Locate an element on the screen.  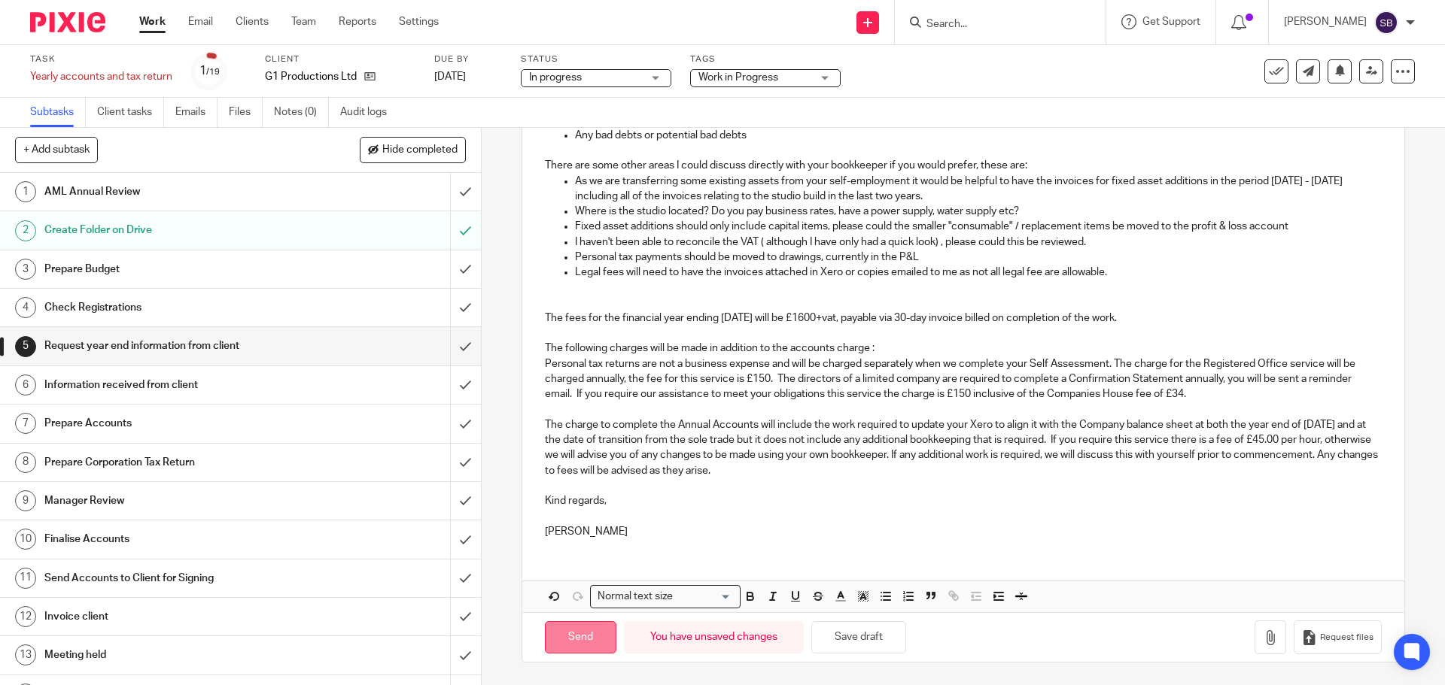
div: 7 is located at coordinates (26, 424).